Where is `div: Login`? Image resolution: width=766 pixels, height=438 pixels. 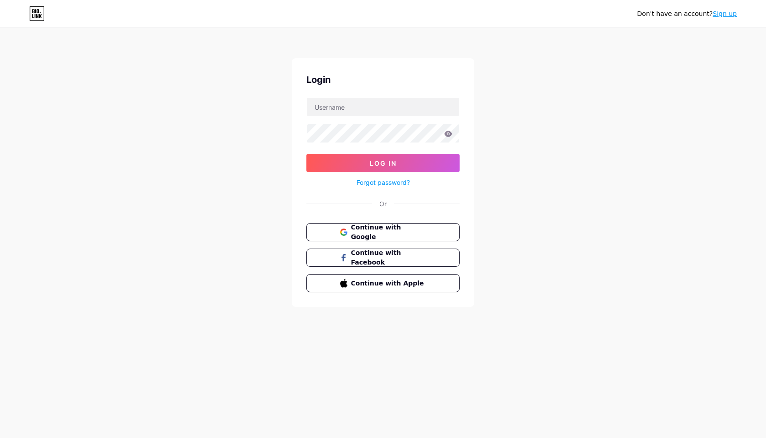 div: Login is located at coordinates (383, 80).